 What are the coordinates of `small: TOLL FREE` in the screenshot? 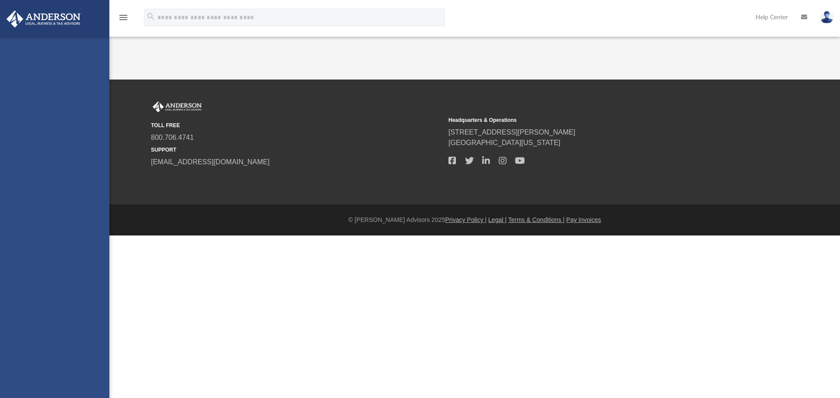 It's located at (297, 126).